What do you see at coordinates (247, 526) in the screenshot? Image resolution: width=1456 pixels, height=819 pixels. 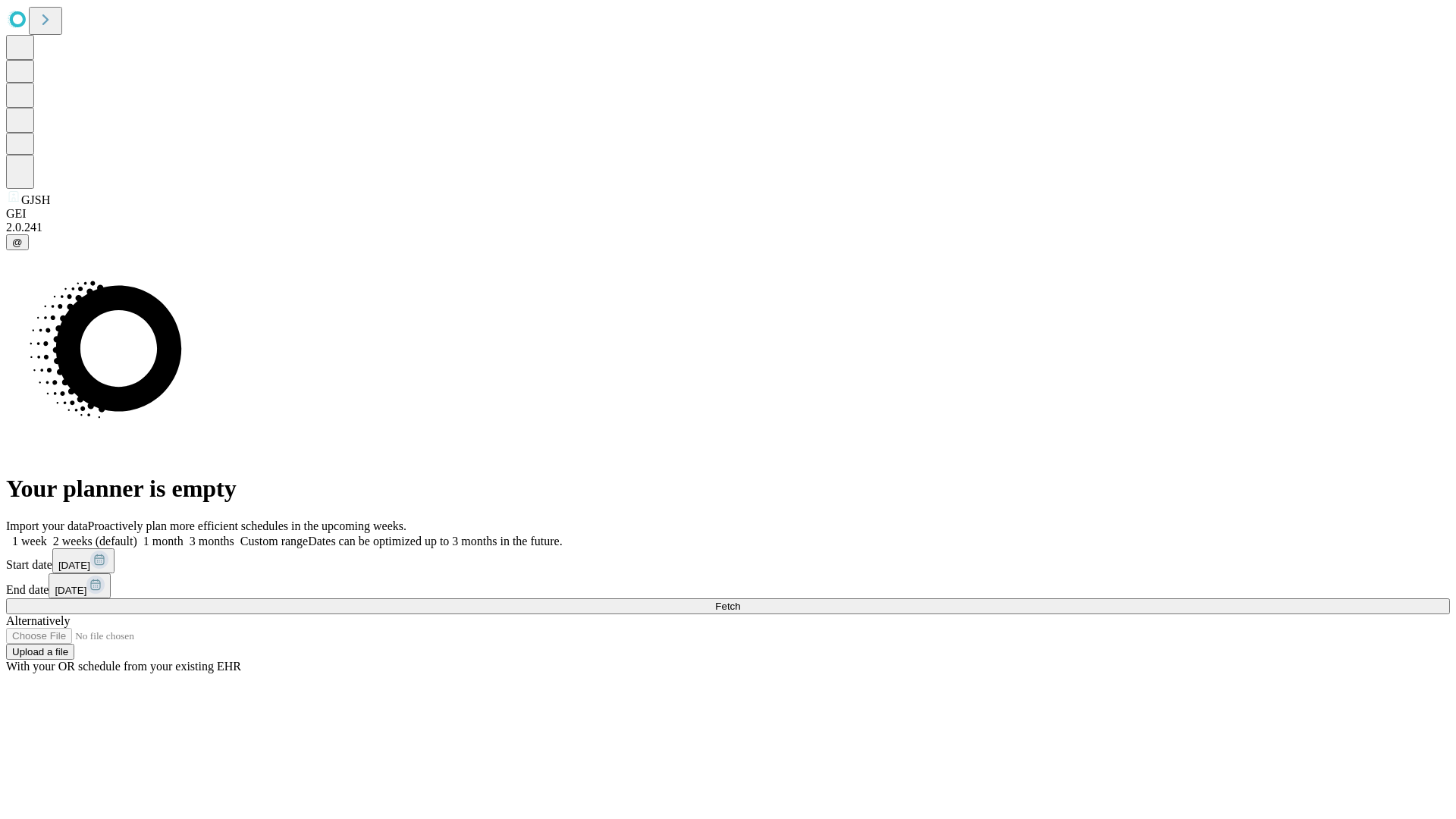 I see `span: Proactively plan more efficient schedules in the upcoming weeks.` at bounding box center [247, 526].